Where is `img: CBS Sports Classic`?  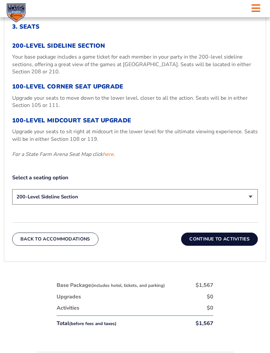 img: CBS Sports Classic is located at coordinates (16, 13).